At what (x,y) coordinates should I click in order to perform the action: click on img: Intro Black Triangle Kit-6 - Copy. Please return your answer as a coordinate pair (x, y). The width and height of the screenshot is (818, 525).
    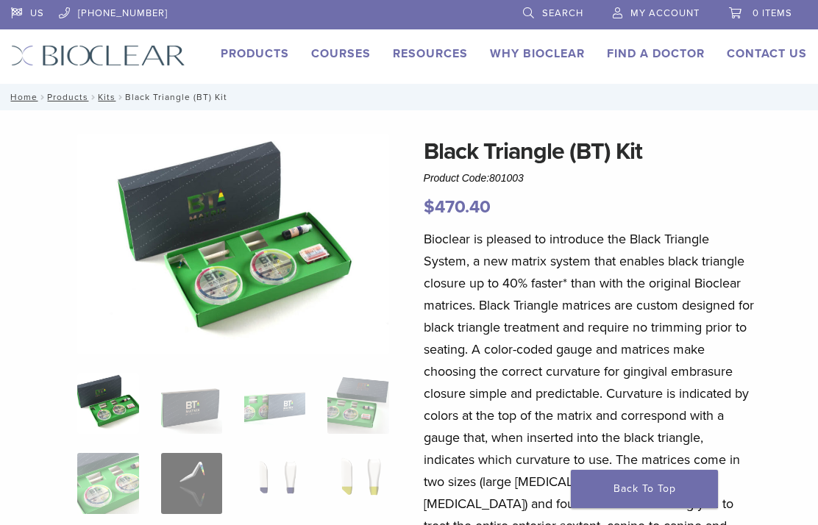
    Looking at the image, I should click on (232, 244).